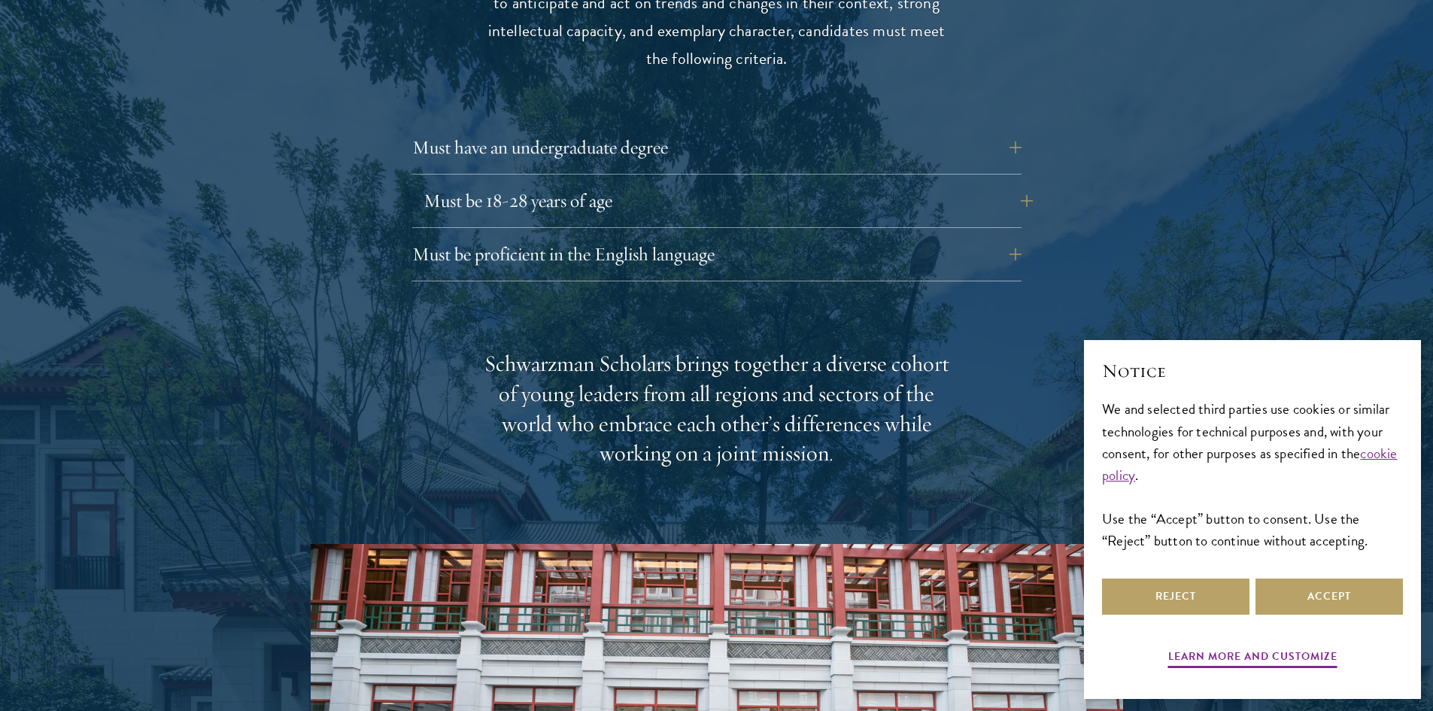 The image size is (1433, 711). Describe the element at coordinates (1253, 371) in the screenshot. I see `h2: Notice` at that location.